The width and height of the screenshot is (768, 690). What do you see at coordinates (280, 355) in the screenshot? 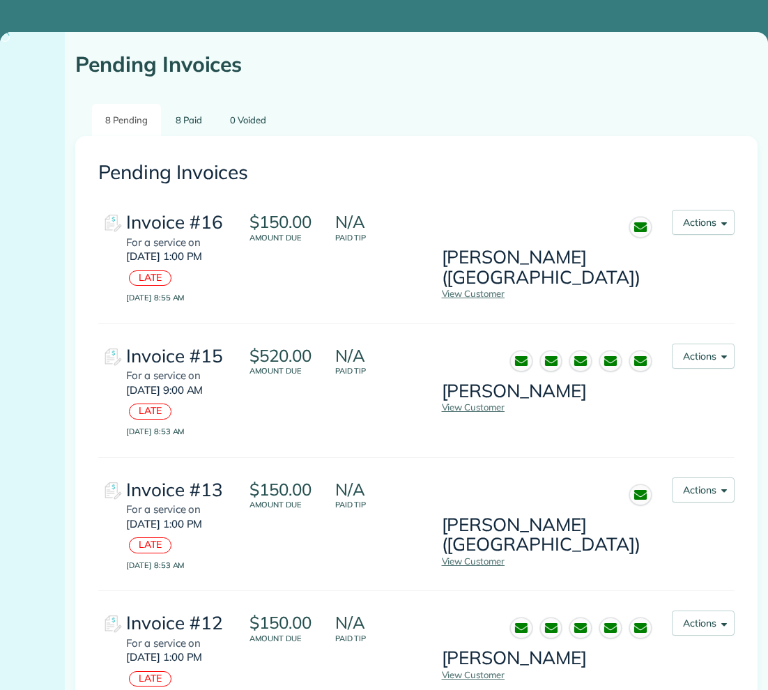
I see `p: $520.00` at bounding box center [280, 355].